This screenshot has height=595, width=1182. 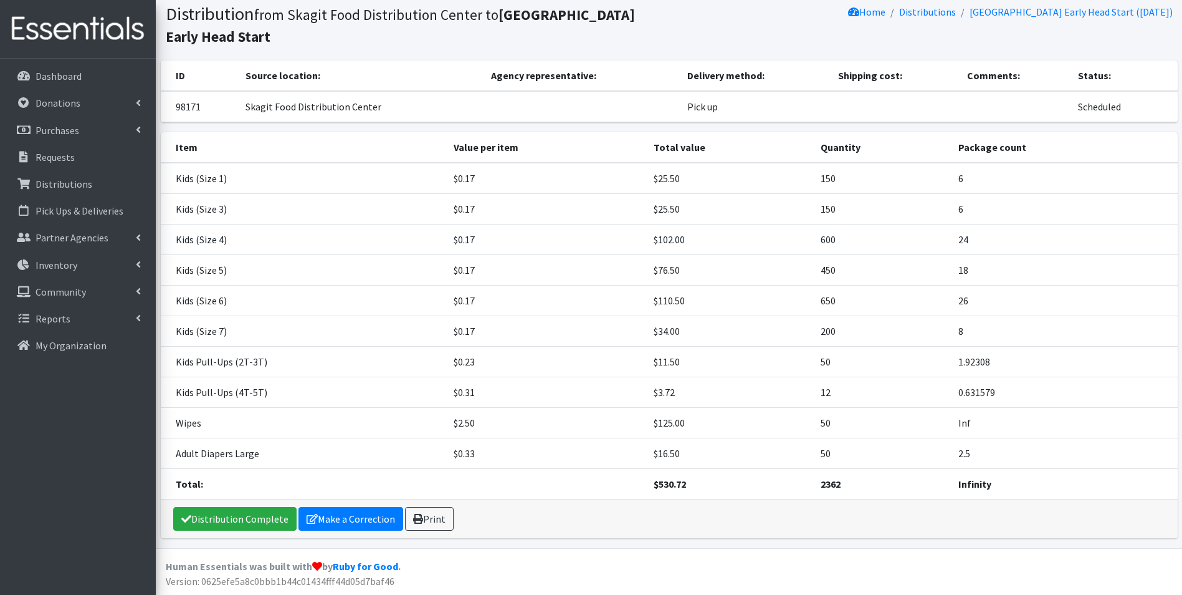 I want to click on a: Make a Correction, so click(x=351, y=519).